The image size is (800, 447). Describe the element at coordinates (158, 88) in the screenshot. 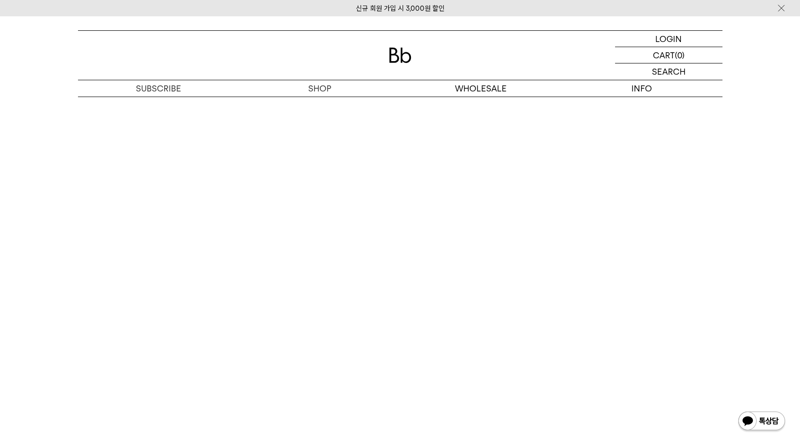

I see `a: SUBSCRIBE` at that location.